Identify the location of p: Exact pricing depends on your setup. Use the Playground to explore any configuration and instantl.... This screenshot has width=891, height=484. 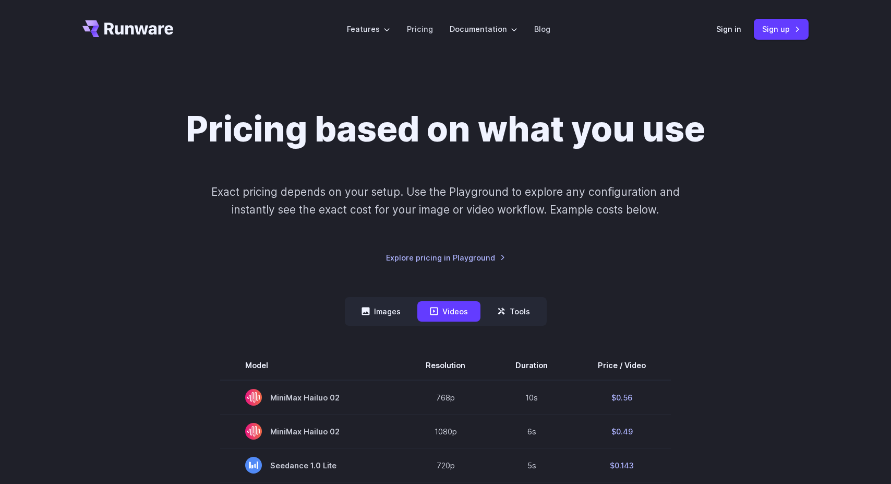
(445, 200).